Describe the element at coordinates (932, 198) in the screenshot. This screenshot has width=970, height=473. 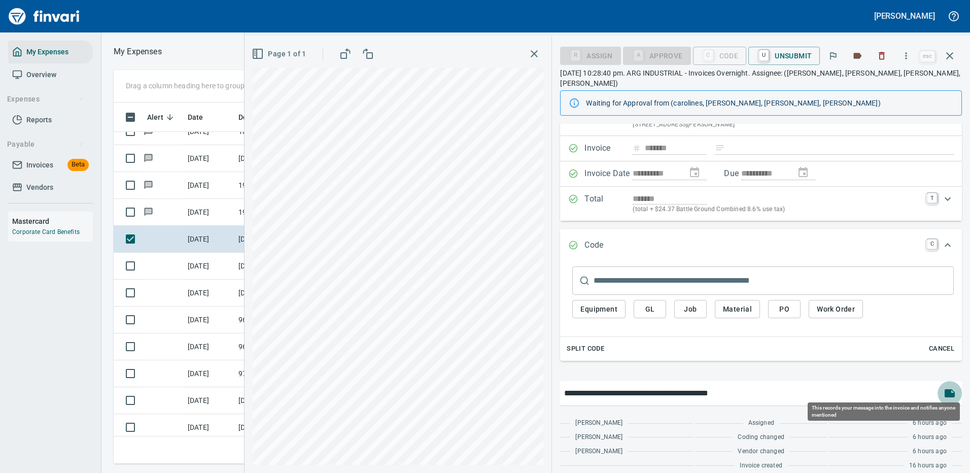
I see `a: T` at that location.